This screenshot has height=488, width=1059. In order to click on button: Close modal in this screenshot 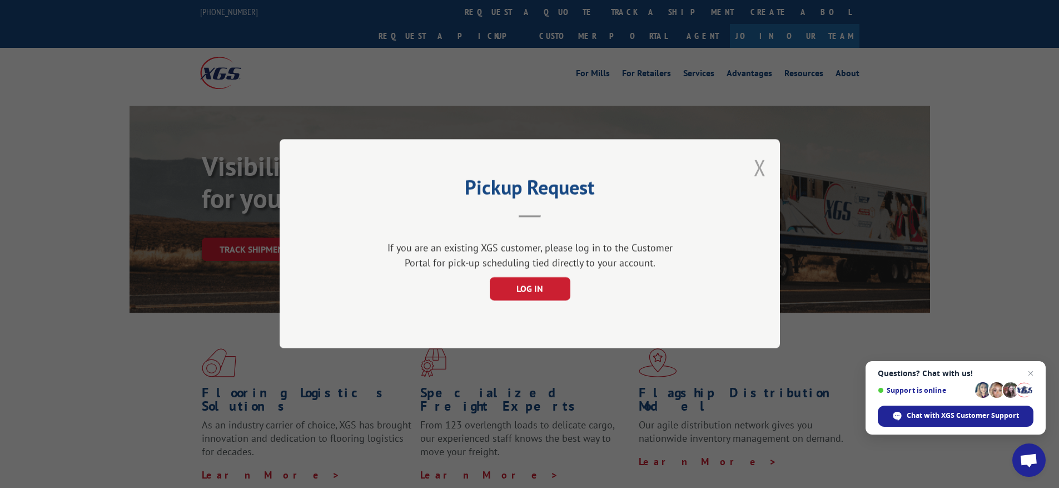, I will do `click(760, 167)`.